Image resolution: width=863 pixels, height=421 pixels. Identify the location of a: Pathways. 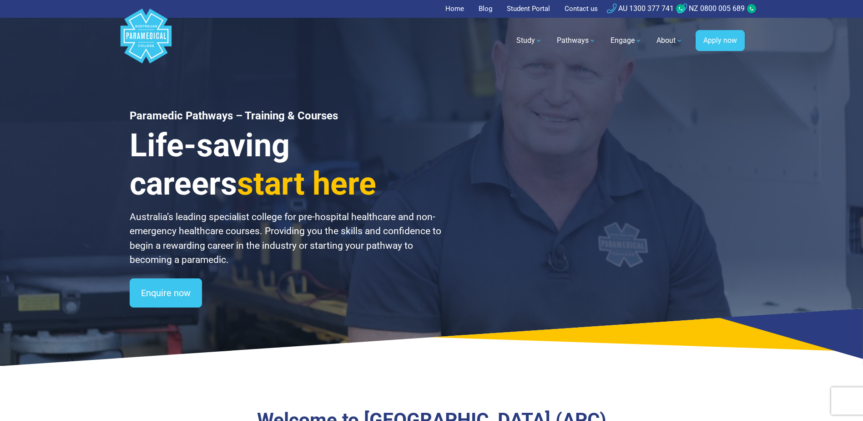
(577, 41).